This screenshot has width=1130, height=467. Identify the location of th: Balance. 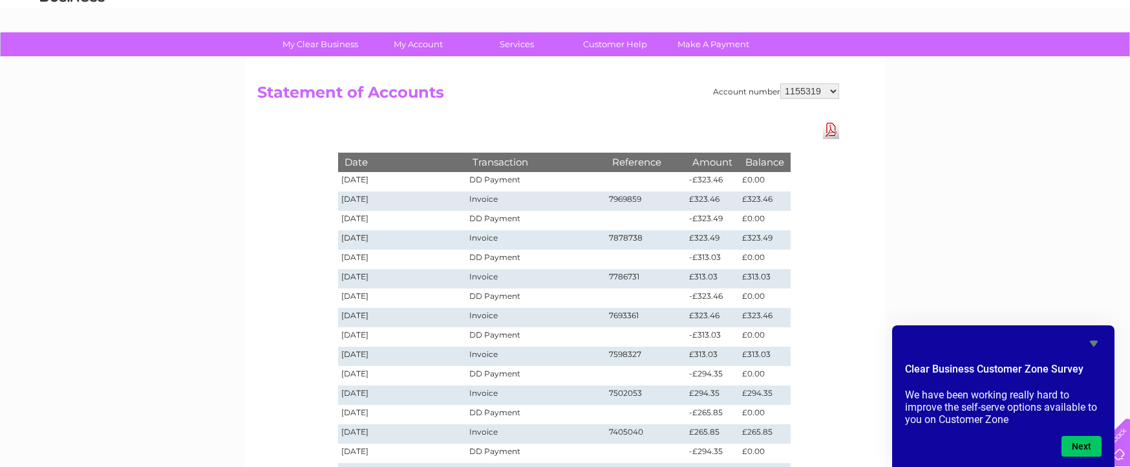
(765, 162).